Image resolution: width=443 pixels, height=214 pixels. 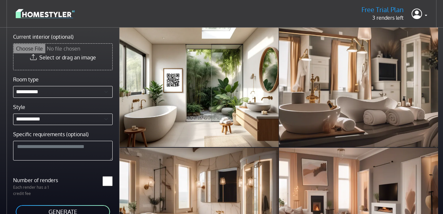 I want to click on p: Each render has a 1 credit fee, so click(x=36, y=190).